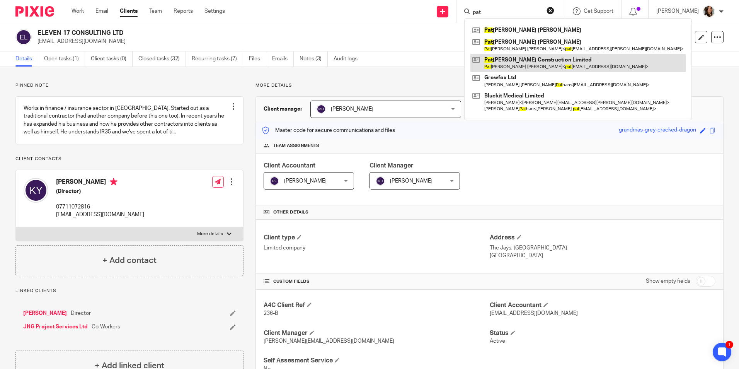 The width and height of the screenshot is (739, 369). I want to click on h4: Status, so click(603, 333).